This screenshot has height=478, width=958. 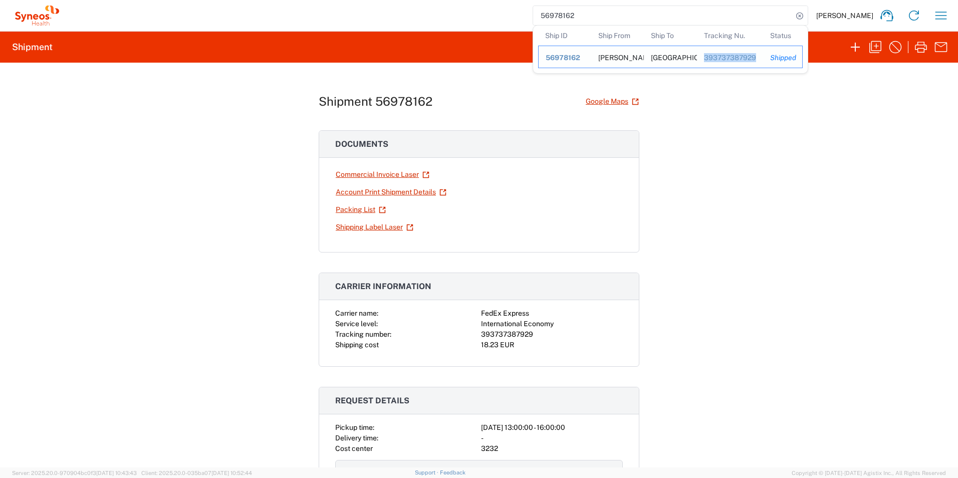 What do you see at coordinates (374, 227) in the screenshot?
I see `a: Shipping Label Laser` at bounding box center [374, 227].